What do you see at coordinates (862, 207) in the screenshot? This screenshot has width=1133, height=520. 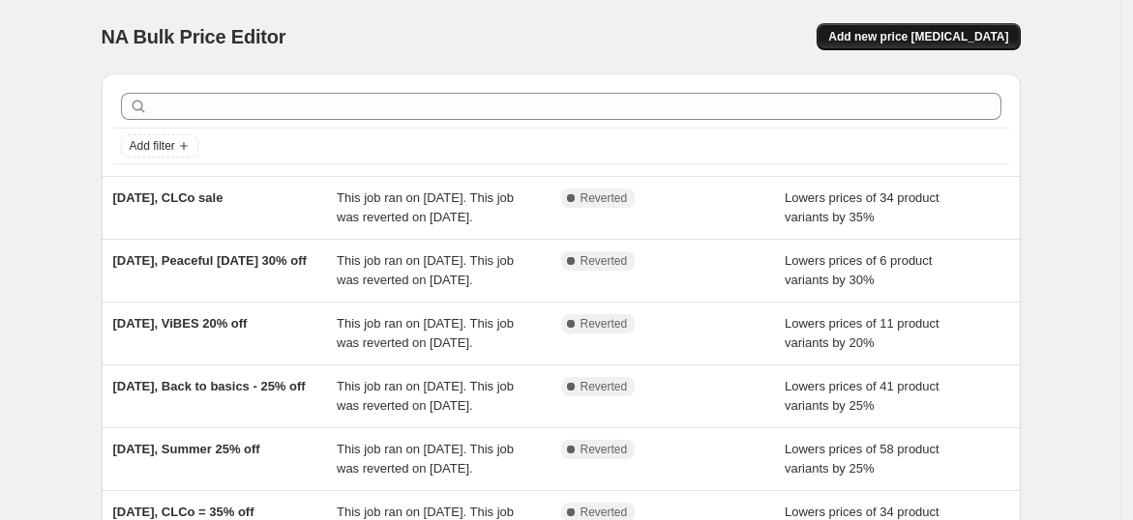 I see `span: Lowers prices of 34 product variants by 35%` at bounding box center [862, 207].